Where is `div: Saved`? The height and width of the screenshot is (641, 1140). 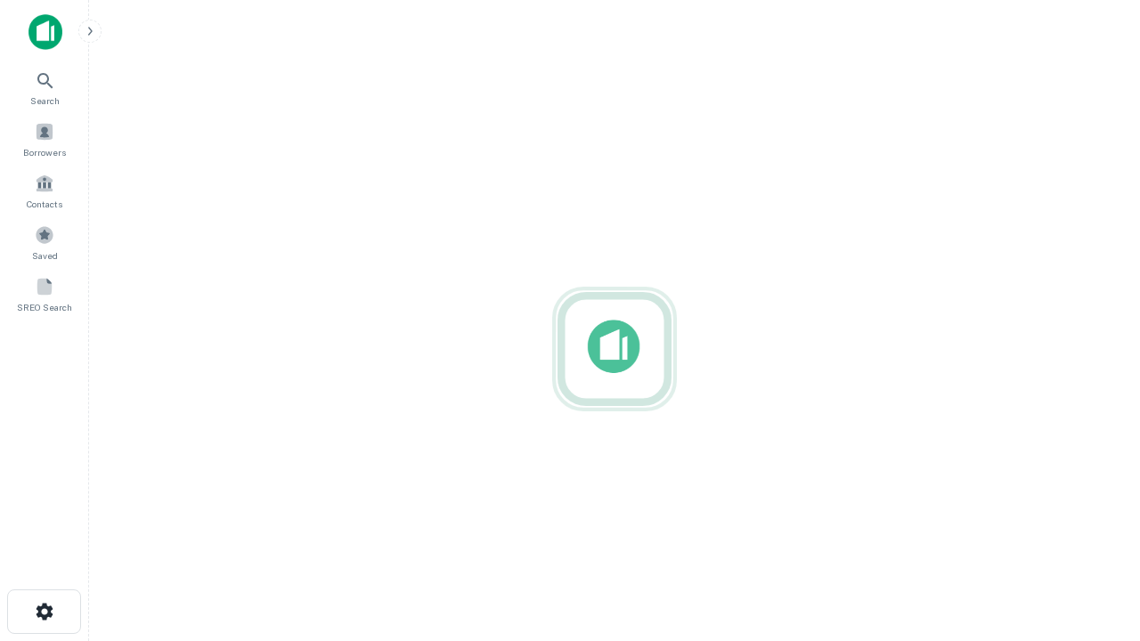 div: Saved is located at coordinates (45, 242).